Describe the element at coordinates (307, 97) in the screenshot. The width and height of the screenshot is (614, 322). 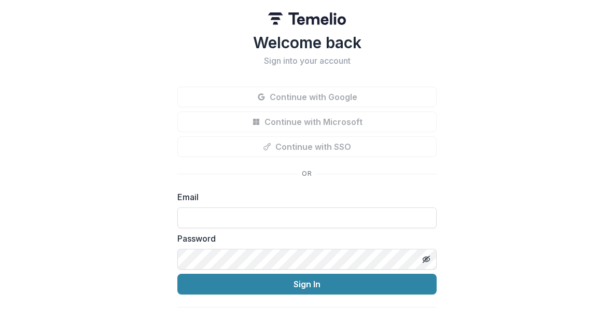
I see `button: Continue with Google` at that location.